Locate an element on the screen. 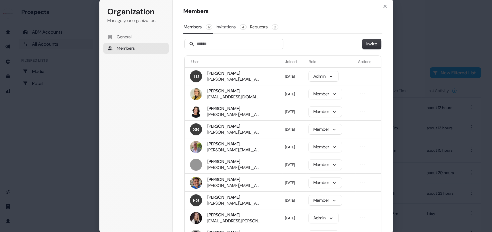 The image size is (492, 232). h1: Organization is located at coordinates (136, 12).